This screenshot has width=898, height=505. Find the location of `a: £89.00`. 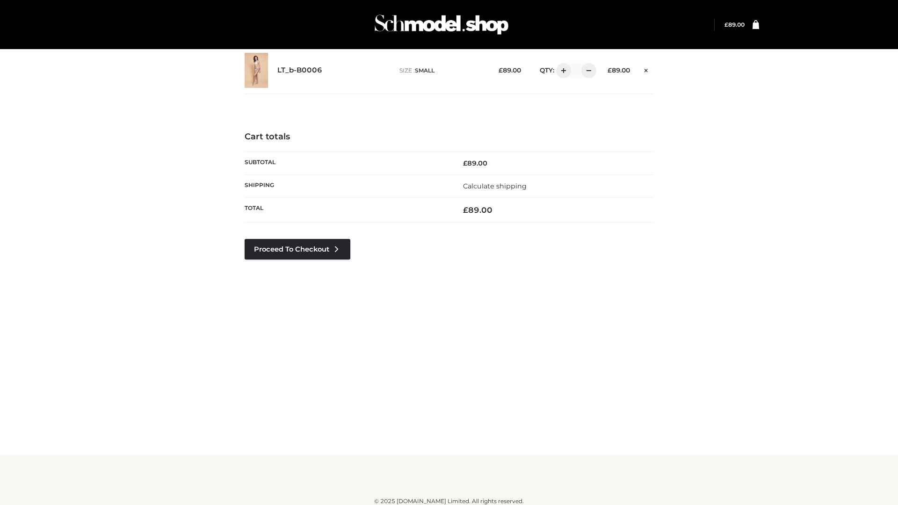

a: £89.00 is located at coordinates (734, 24).